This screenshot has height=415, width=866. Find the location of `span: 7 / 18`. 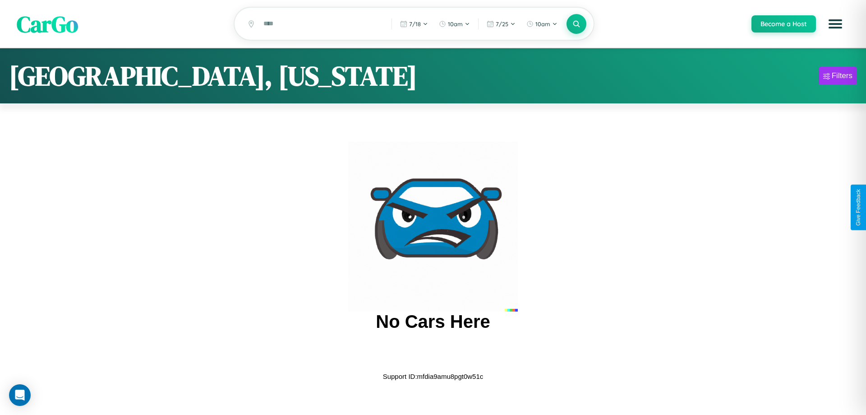

span: 7 / 18 is located at coordinates (415, 24).